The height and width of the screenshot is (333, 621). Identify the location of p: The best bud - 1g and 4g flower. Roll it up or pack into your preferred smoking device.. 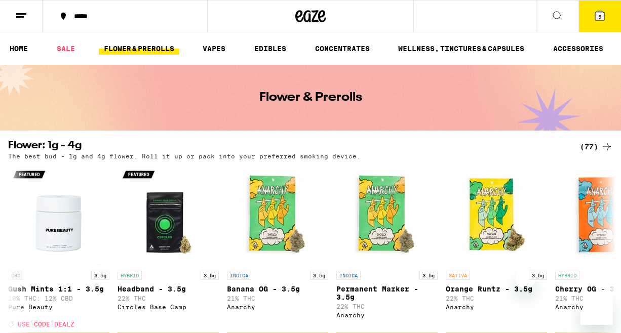
(184, 156).